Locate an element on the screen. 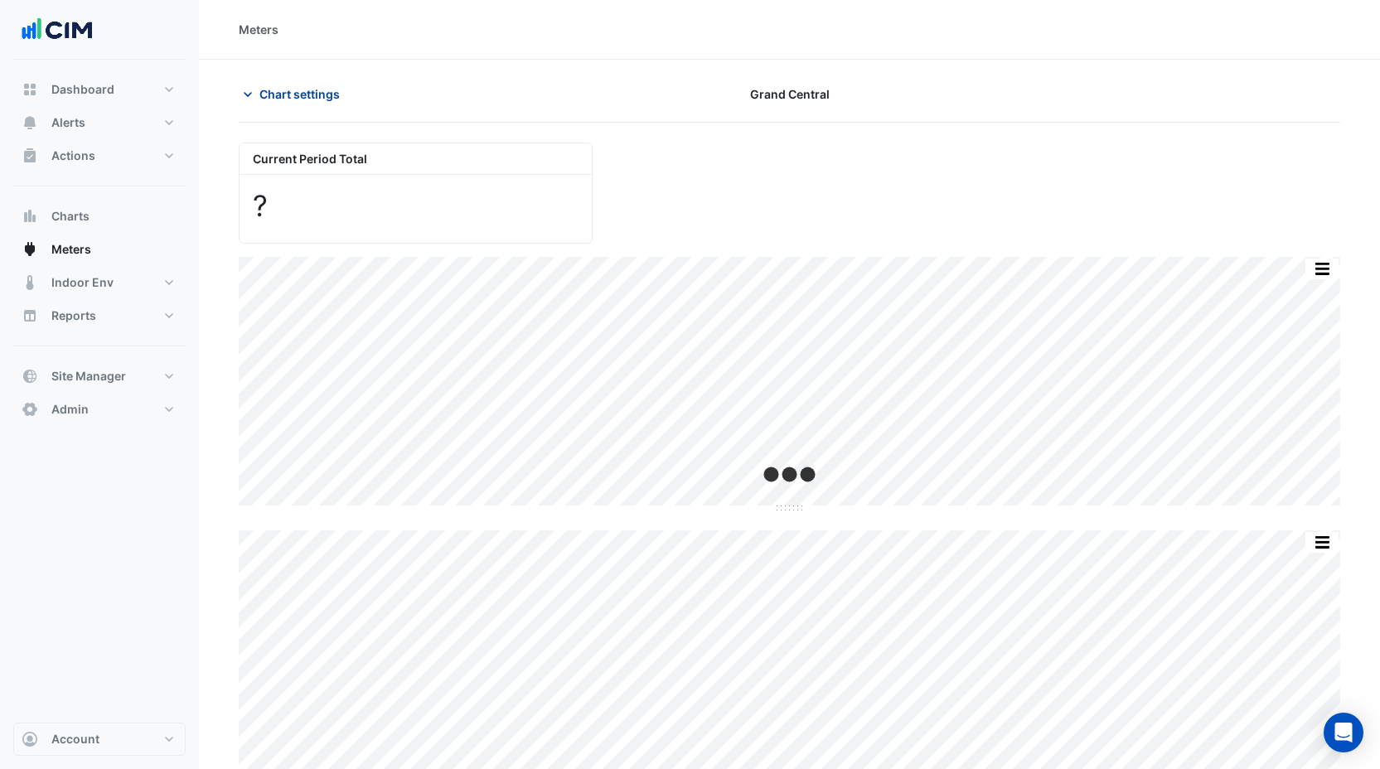 Image resolution: width=1380 pixels, height=769 pixels. span: Indoor Env is located at coordinates (82, 283).